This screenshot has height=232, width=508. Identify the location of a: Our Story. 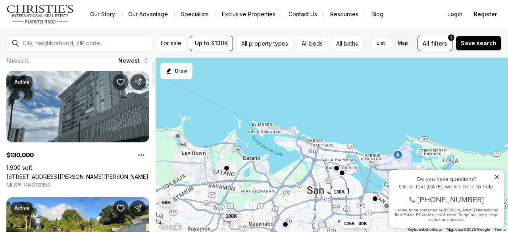
(102, 14).